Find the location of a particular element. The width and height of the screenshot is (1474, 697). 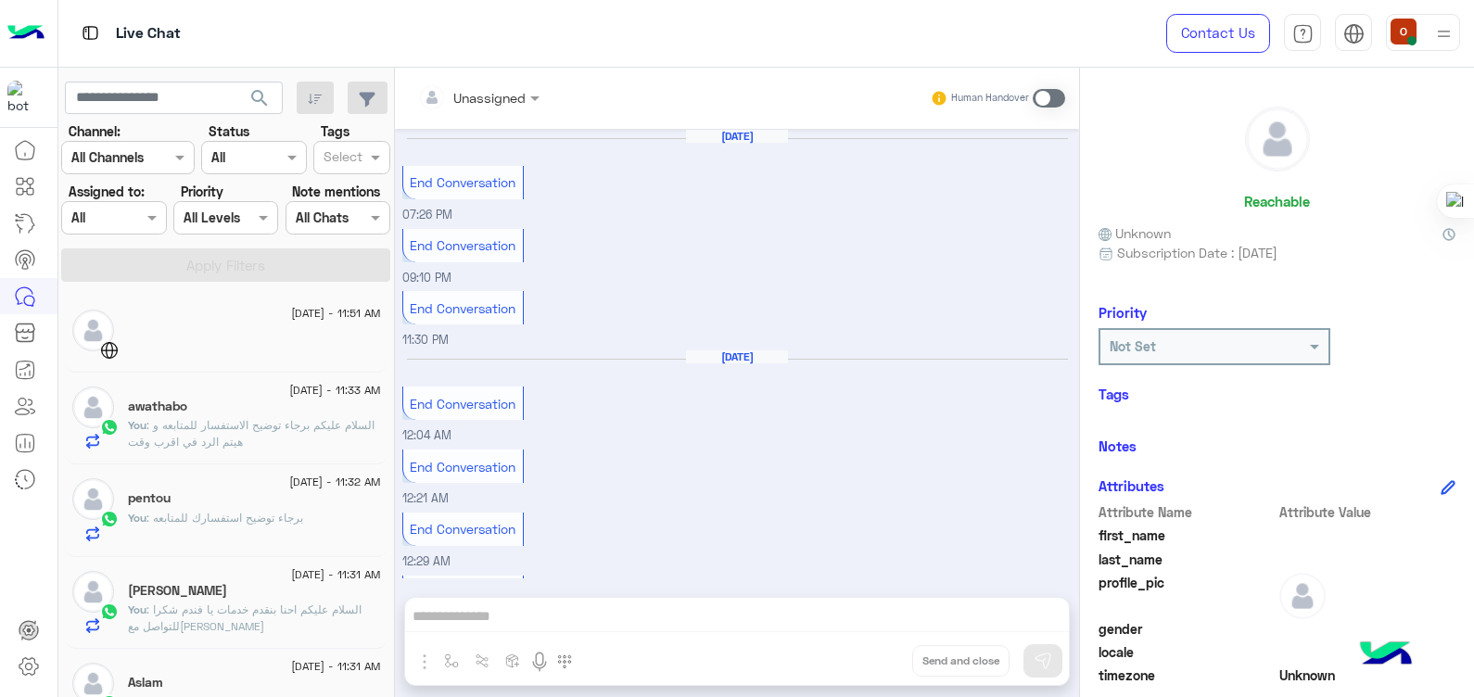

span: السلام عليكم احنا بنقدم خدمات يا فندم شكرا للتواصل معنا is located at coordinates (245, 617).